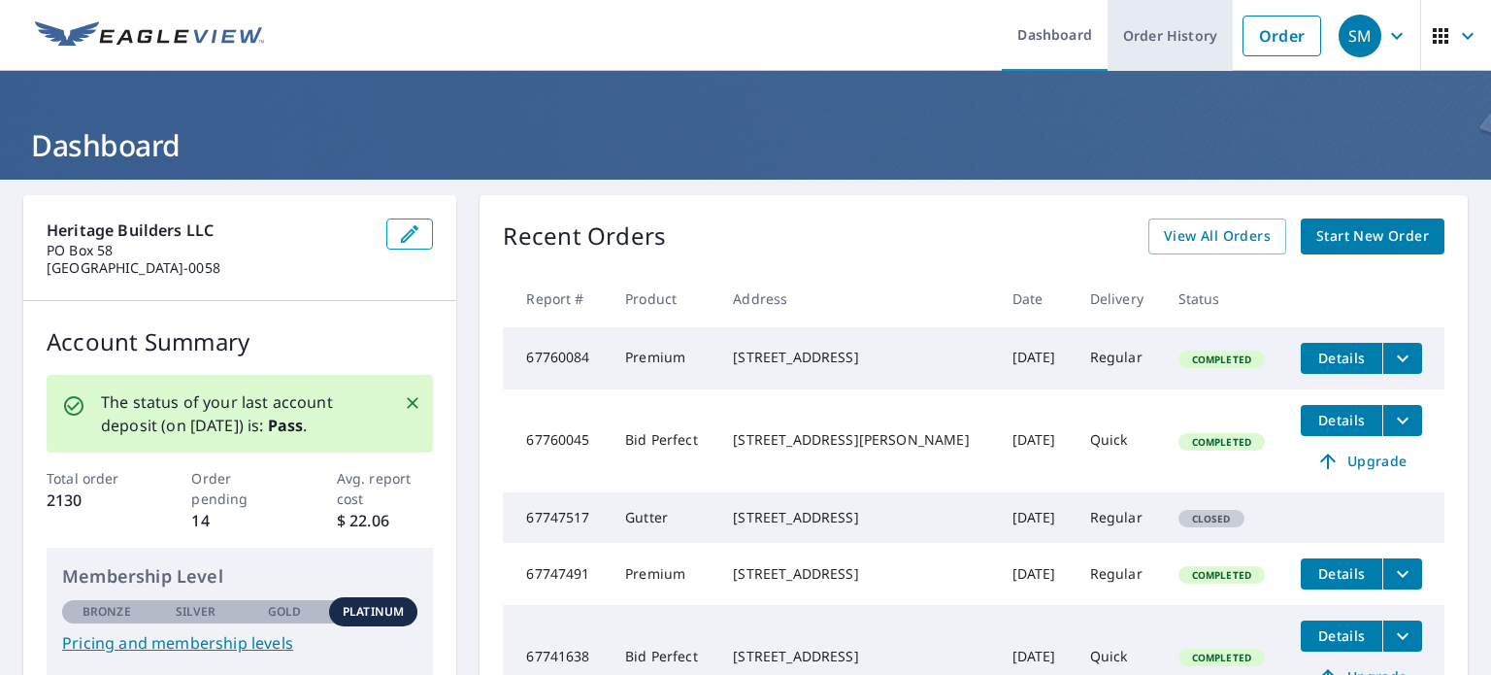 The image size is (1491, 675). What do you see at coordinates (209, 250) in the screenshot?
I see `p: PO Box 58` at bounding box center [209, 250].